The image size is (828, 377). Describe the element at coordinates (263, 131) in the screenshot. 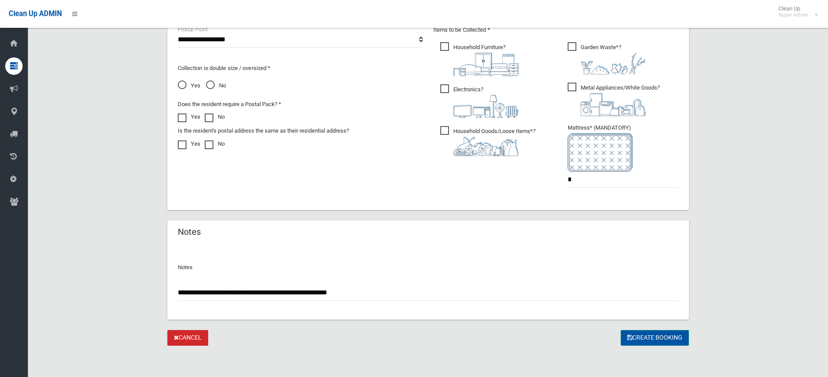

I see `label: Is the resident's postal address the same as their residential address?` at that location.